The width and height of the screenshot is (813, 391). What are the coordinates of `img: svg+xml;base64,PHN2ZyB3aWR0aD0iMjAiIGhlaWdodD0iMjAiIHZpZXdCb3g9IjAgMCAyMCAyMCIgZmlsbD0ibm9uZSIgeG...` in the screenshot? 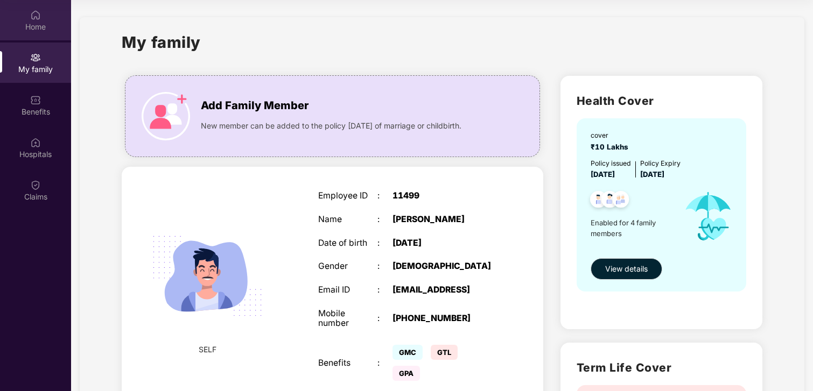 It's located at (36, 58).